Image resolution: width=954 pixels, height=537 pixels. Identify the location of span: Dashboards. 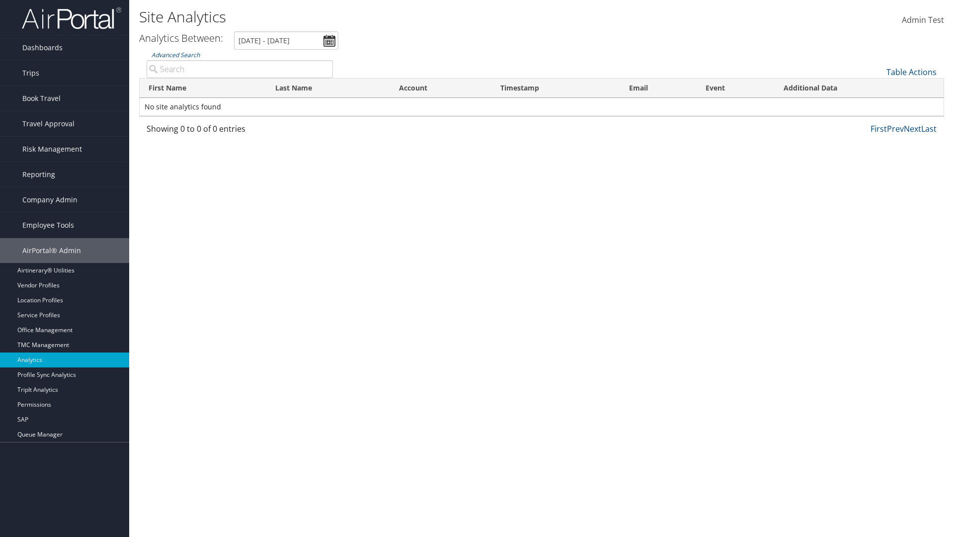
(42, 48).